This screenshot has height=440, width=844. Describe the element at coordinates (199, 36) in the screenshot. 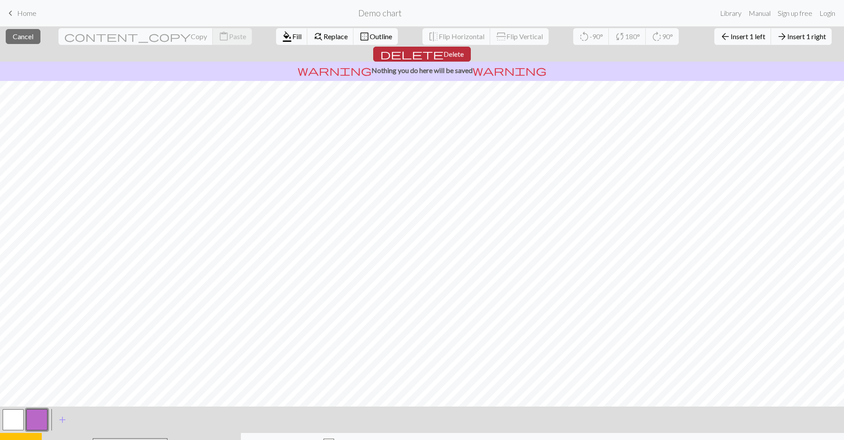

I see `span: Copy` at that location.